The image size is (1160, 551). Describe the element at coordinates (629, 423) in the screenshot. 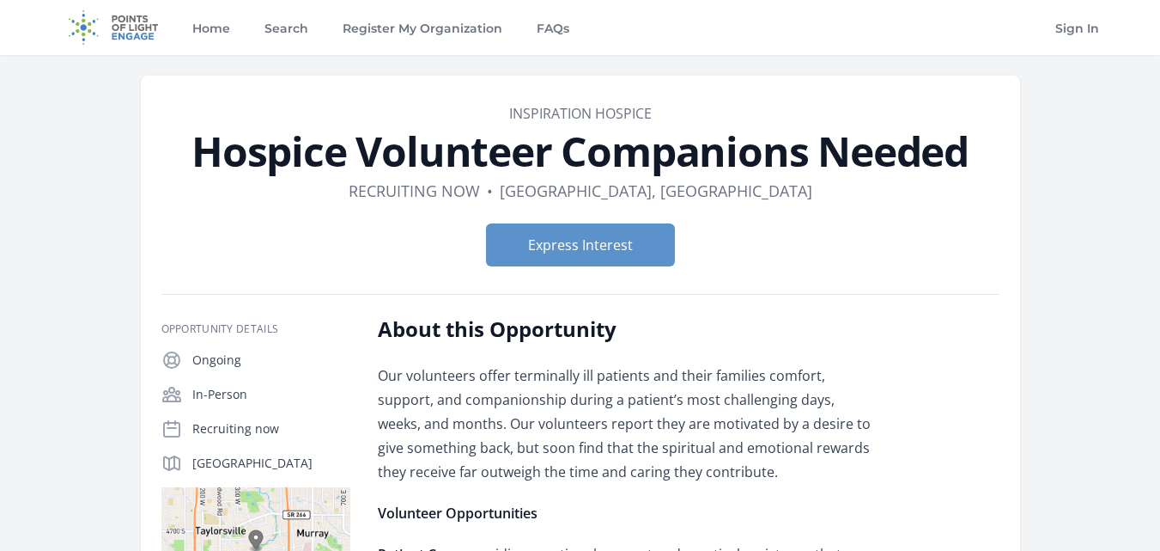

I see `p: Our volunteers offer terminally ill patients and their families comfort, support, and companionsh...` at that location.